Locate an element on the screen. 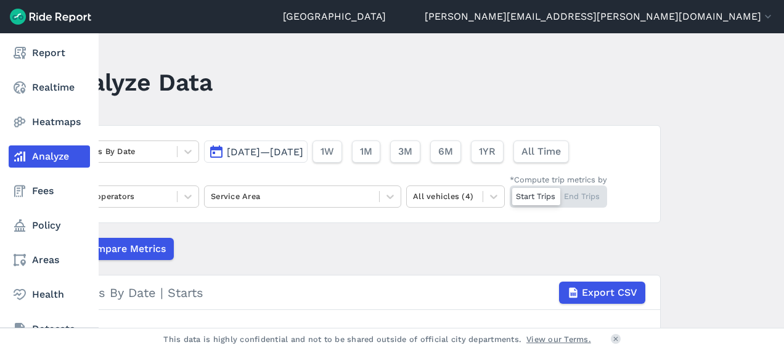 The height and width of the screenshot is (350, 784). div: *Compute trip metrics by is located at coordinates (559, 179).